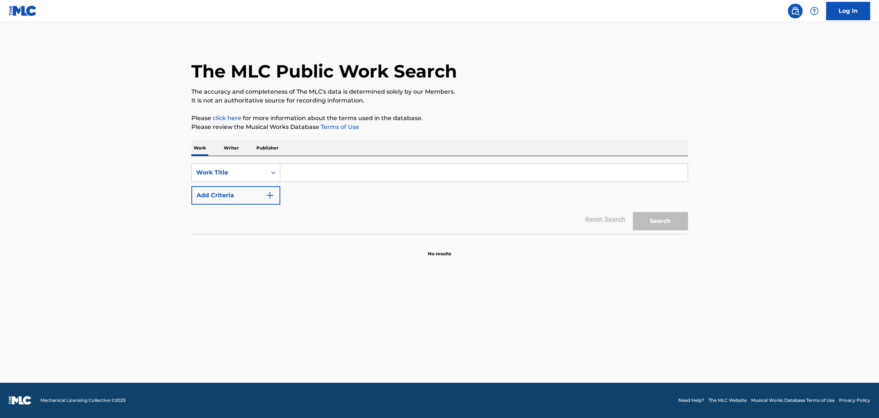 This screenshot has height=418, width=879. What do you see at coordinates (728, 400) in the screenshot?
I see `a: The MLC Website` at bounding box center [728, 400].